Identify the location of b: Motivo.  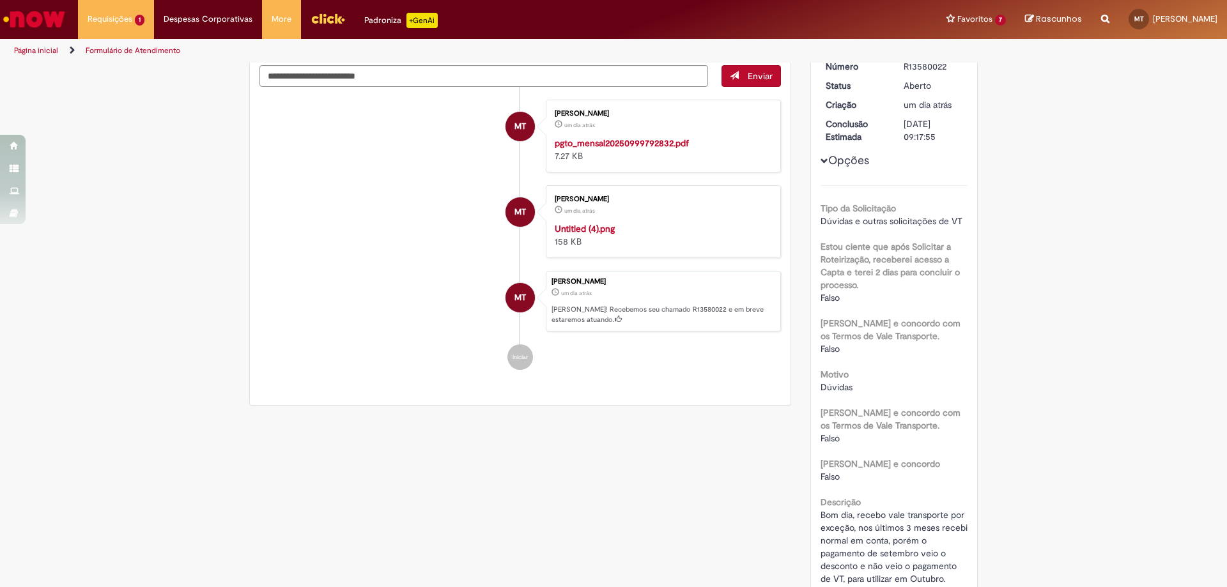
(835, 374).